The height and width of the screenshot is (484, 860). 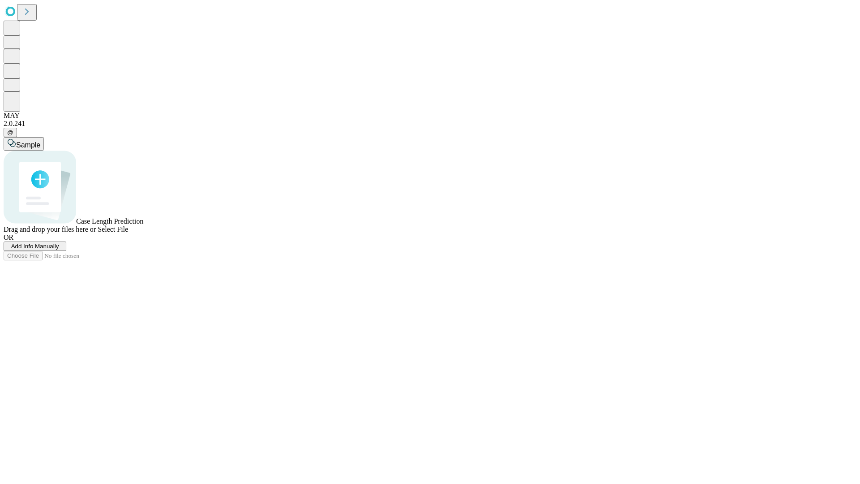 I want to click on button: Sample, so click(x=24, y=144).